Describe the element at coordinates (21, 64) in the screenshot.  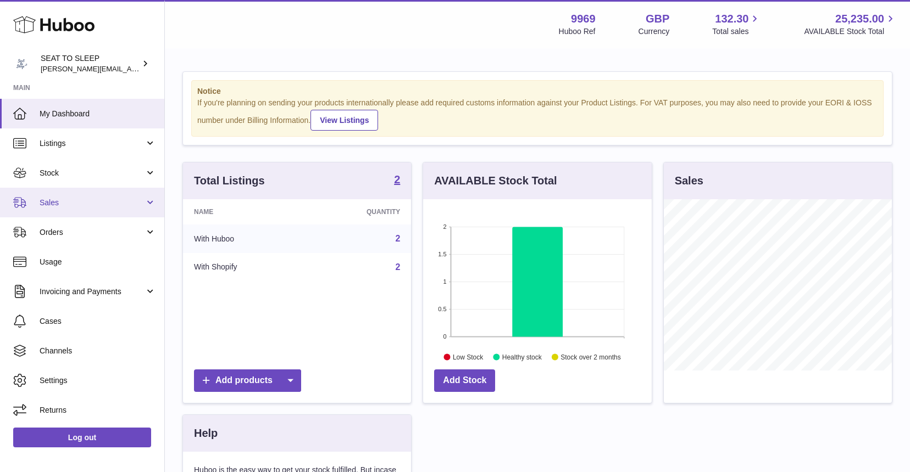
I see `img: amy@seattosleep.co.uk` at that location.